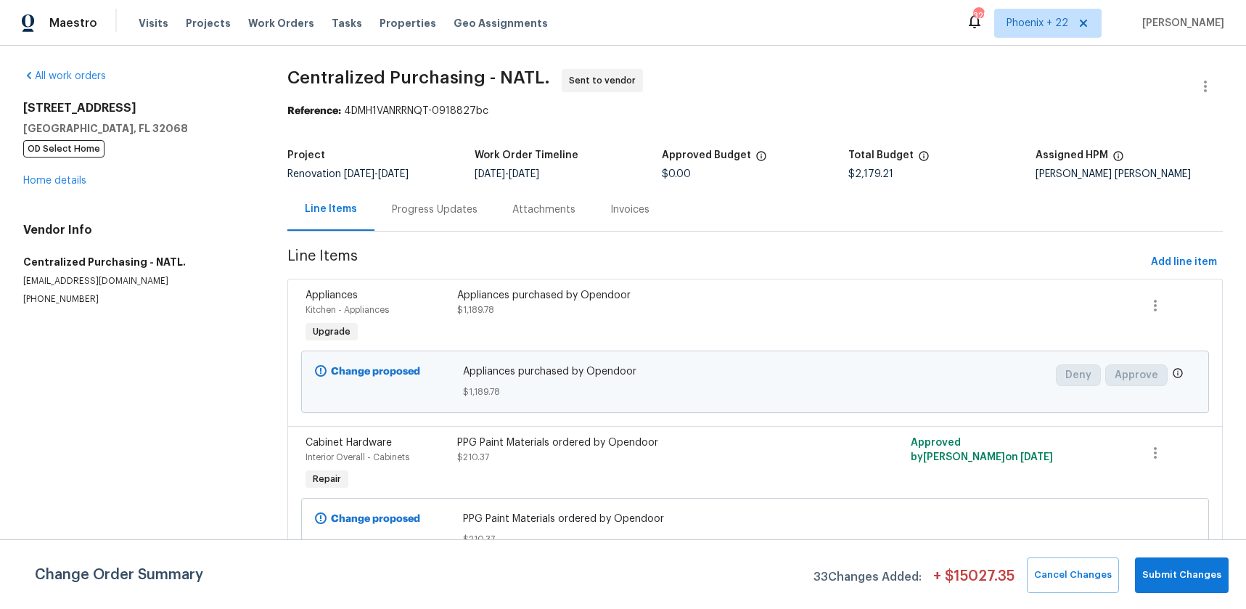 This screenshot has height=609, width=1246. Describe the element at coordinates (314, 111) in the screenshot. I see `b: Reference:` at that location.